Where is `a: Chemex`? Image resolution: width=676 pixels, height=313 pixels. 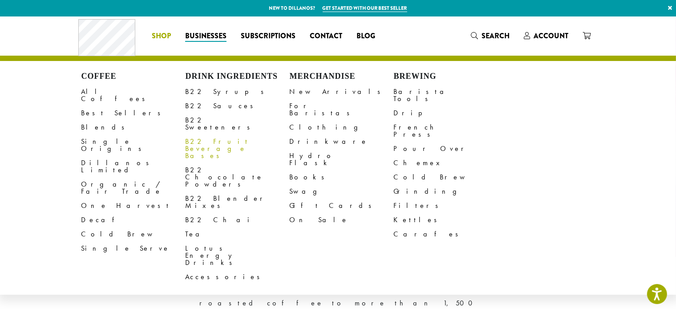
a: Chemex is located at coordinates (446, 163).